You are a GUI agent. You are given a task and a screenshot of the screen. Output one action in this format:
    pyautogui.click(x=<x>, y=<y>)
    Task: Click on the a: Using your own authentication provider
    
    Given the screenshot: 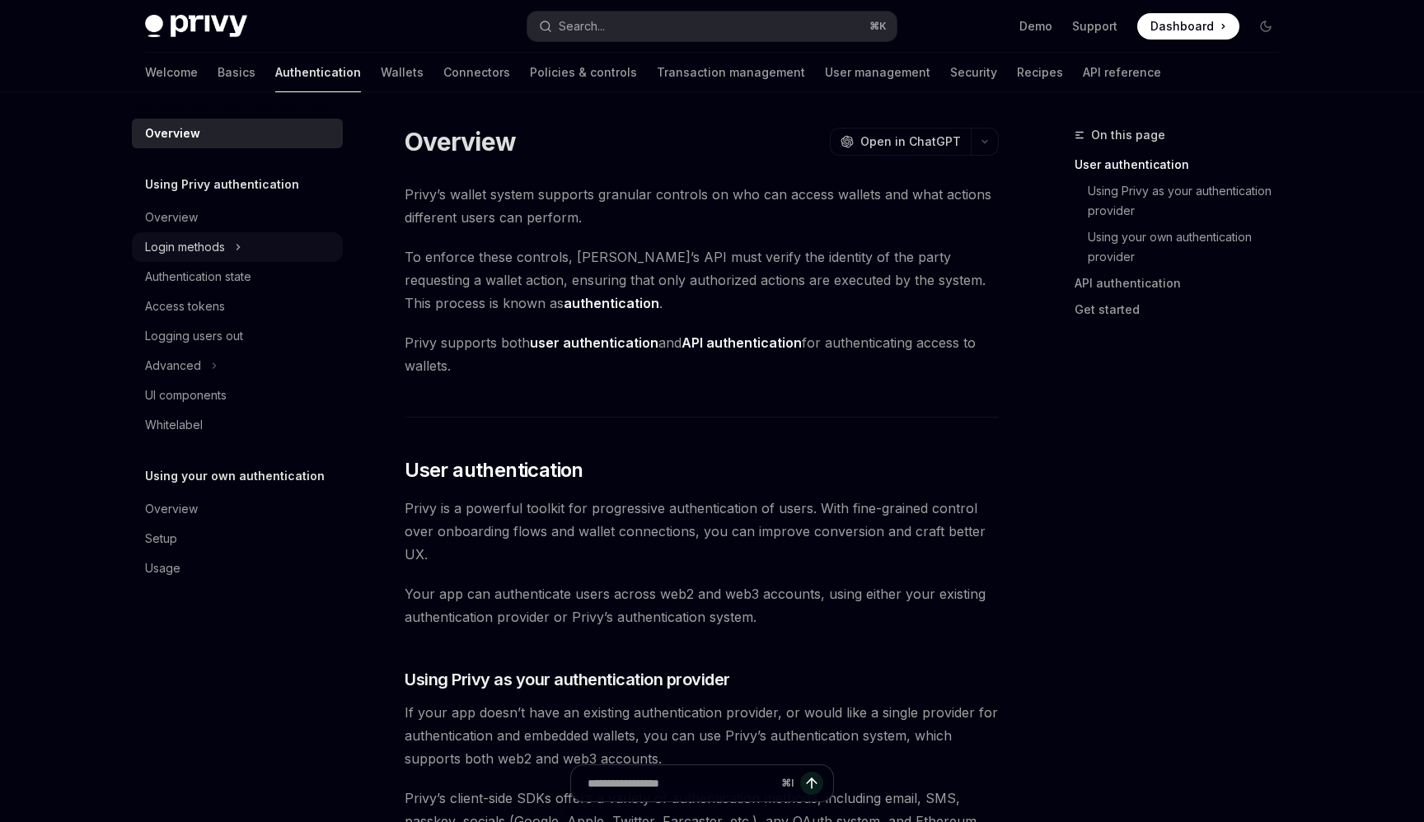 What is the action you would take?
    pyautogui.click(x=1183, y=247)
    